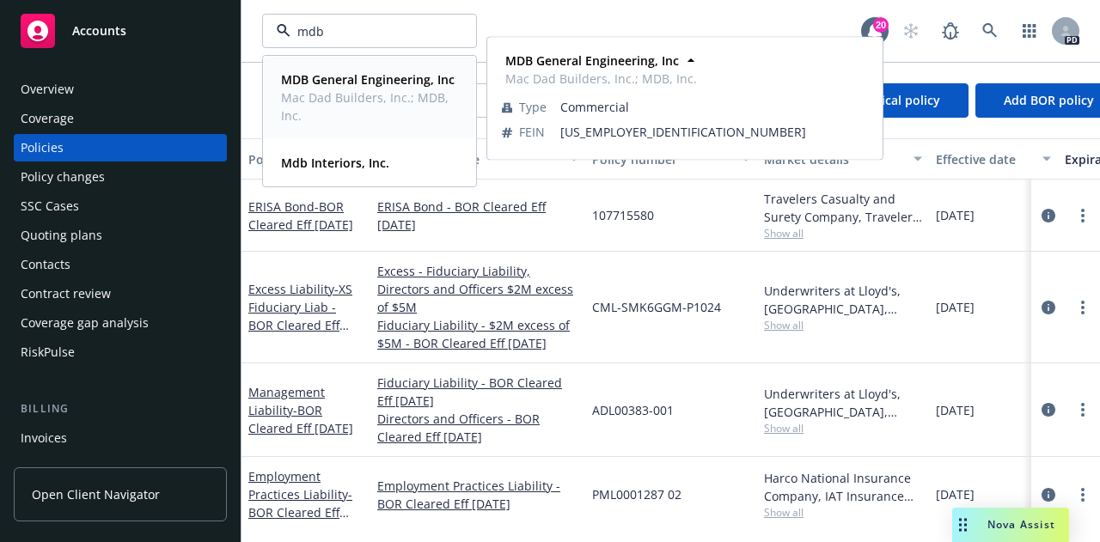  Describe the element at coordinates (335, 162) in the screenshot. I see `strong: Mdb Interiors, Inc.` at that location.